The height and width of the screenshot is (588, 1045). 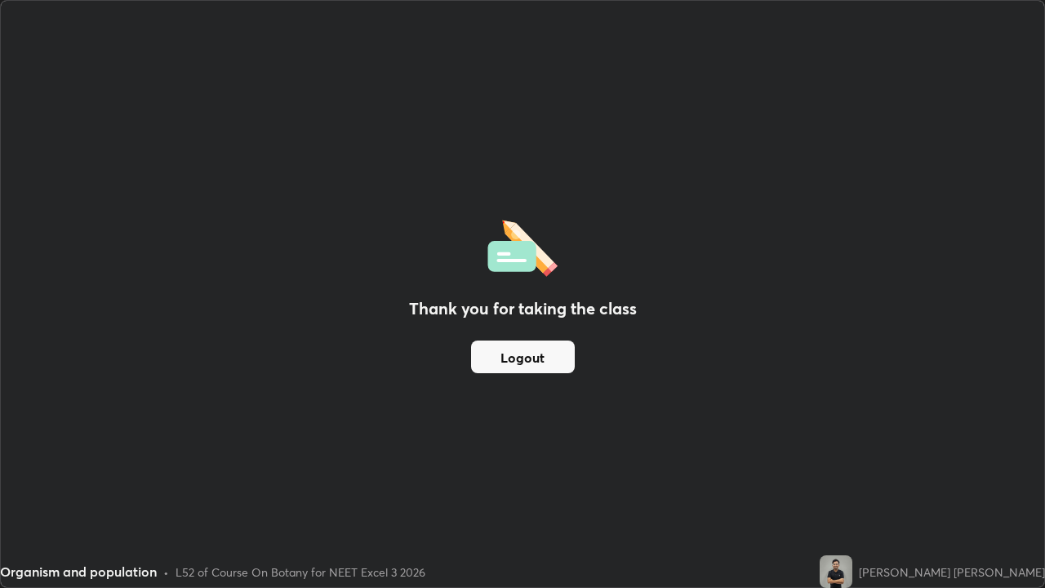 I want to click on h2: Thank you for taking the class, so click(x=522, y=308).